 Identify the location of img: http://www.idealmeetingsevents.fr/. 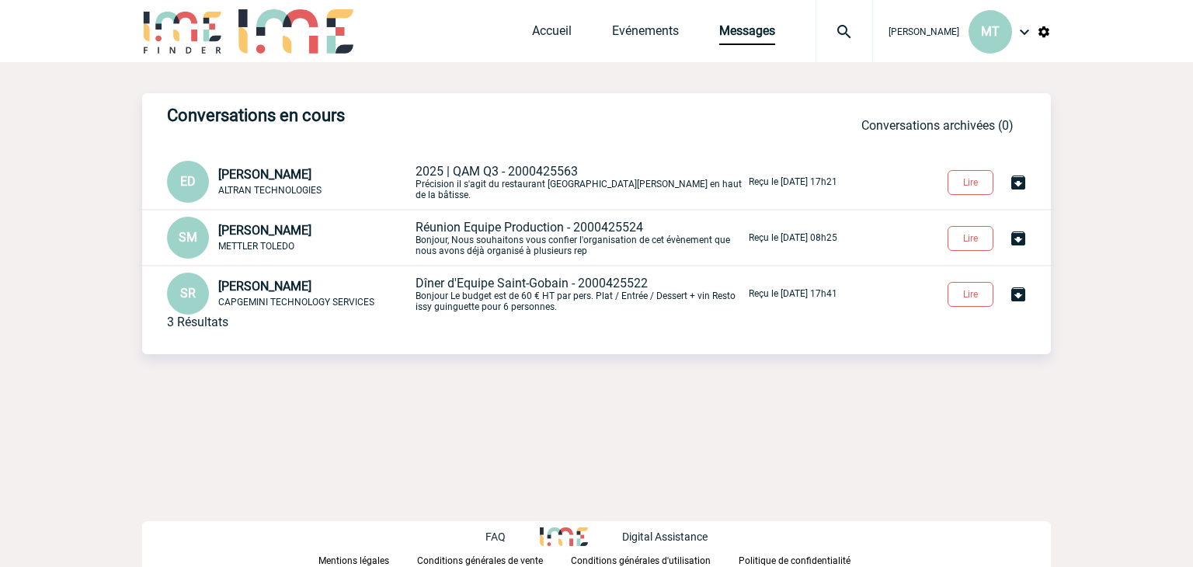
(564, 537).